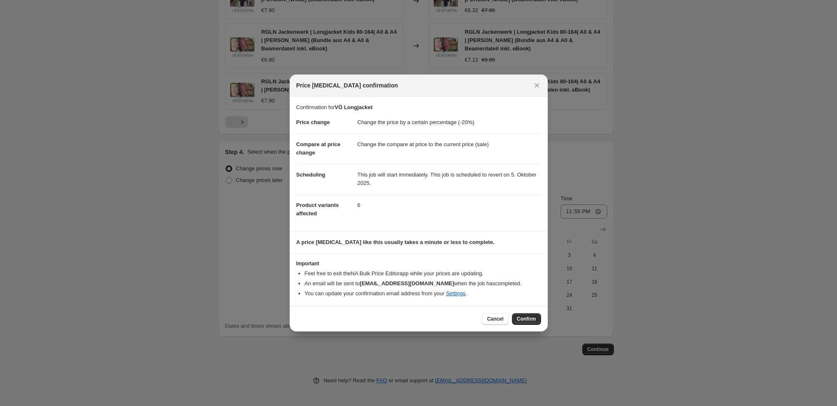 The width and height of the screenshot is (837, 406). Describe the element at coordinates (527, 319) in the screenshot. I see `button: Confirm` at that location.